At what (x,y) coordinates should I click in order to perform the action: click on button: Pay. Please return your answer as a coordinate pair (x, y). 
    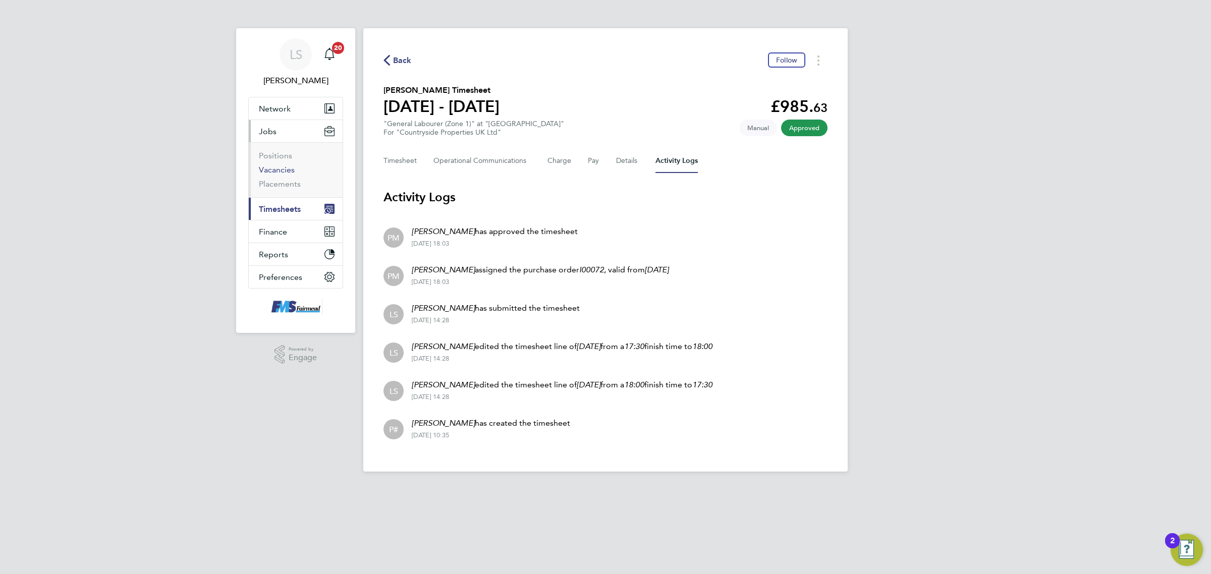
    Looking at the image, I should click on (594, 161).